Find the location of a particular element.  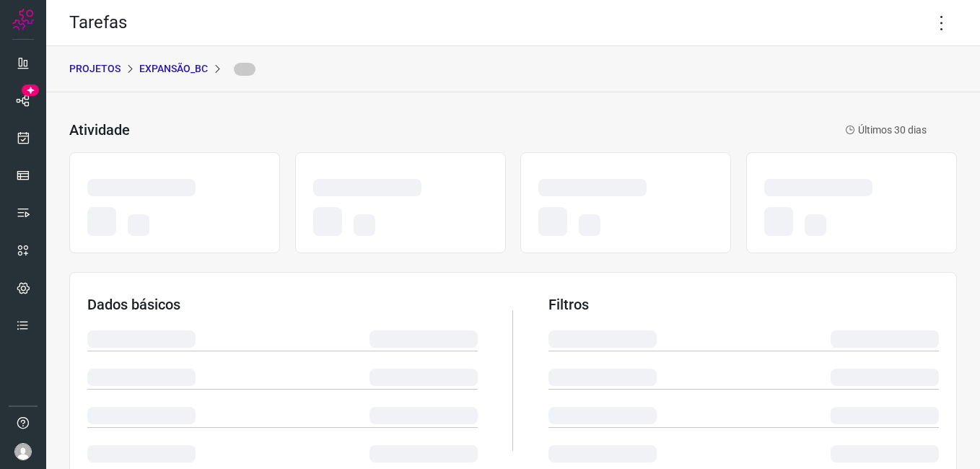

img: avatar-user-boy.jpg is located at coordinates (23, 452).